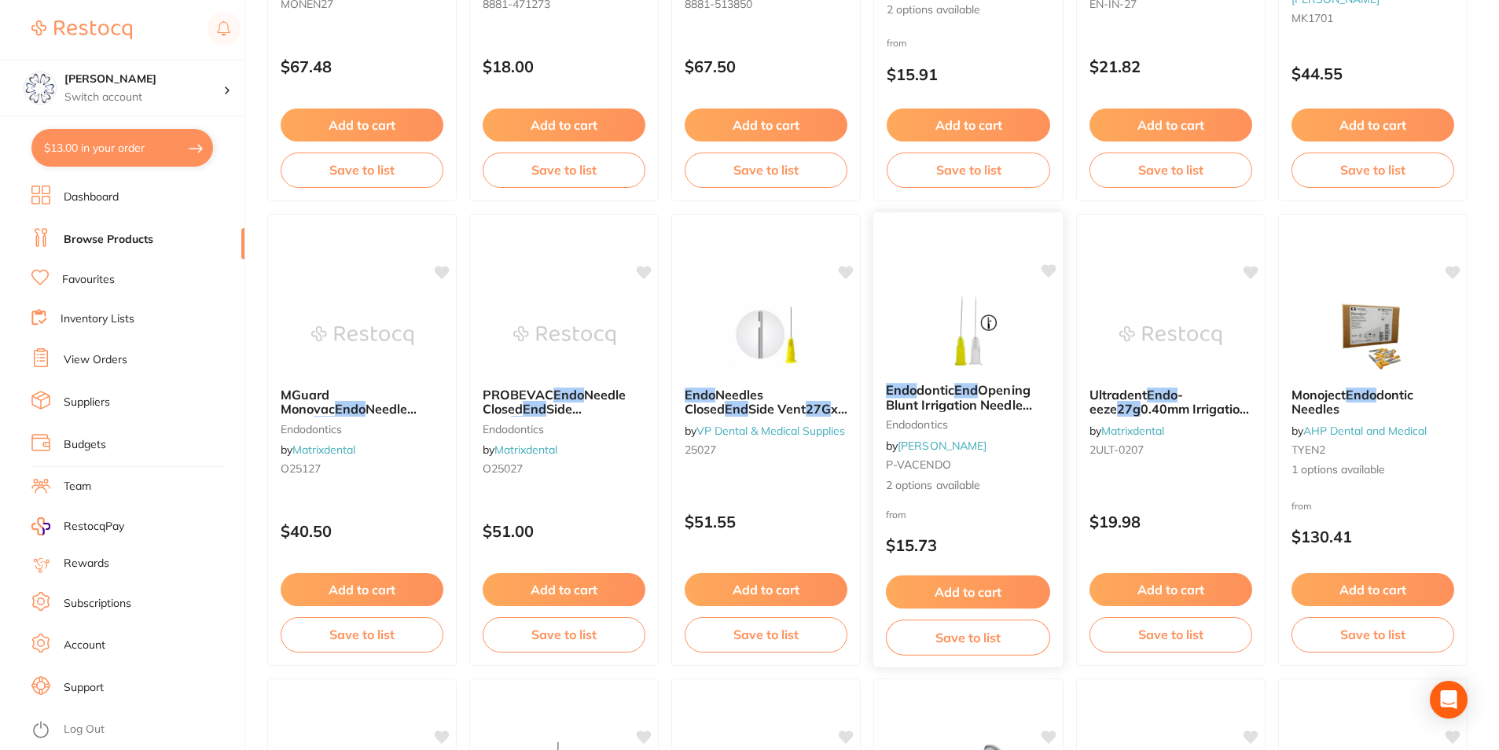 Image resolution: width=1499 pixels, height=750 pixels. Describe the element at coordinates (1365, 431) in the screenshot. I see `a: AHP Dental and Medical` at that location.